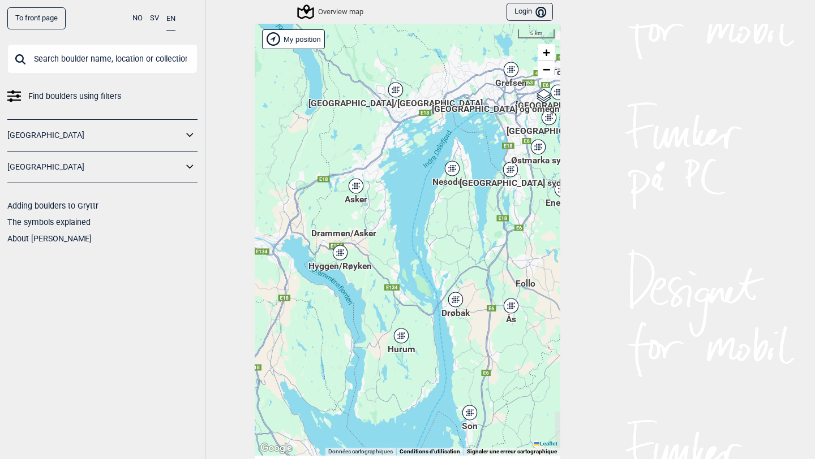 This screenshot has height=459, width=815. Describe the element at coordinates (49, 222) in the screenshot. I see `a: The symbols explained` at that location.